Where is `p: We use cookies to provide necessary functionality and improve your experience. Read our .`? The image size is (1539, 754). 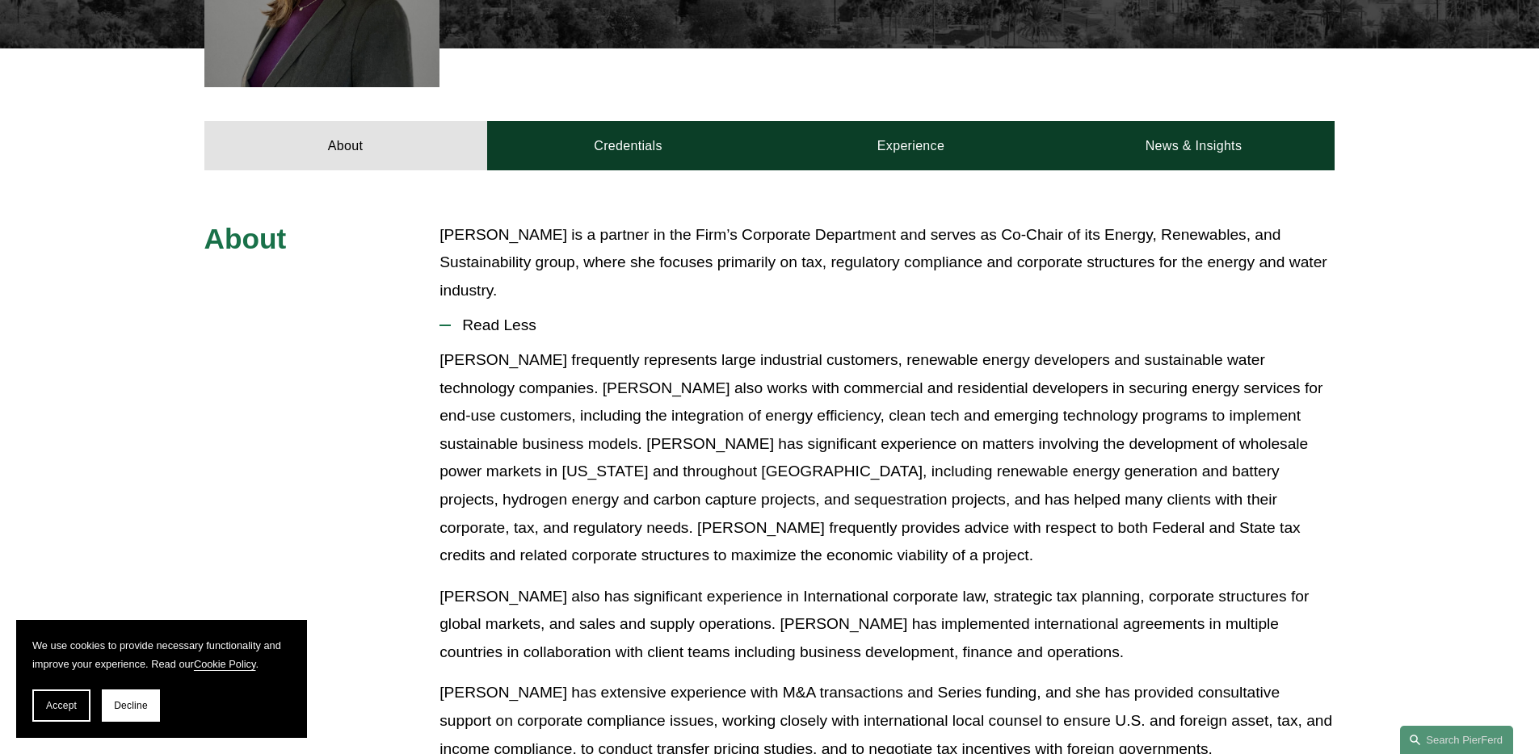
p: We use cookies to provide necessary functionality and improve your experience. Read our . is located at coordinates (162, 655).